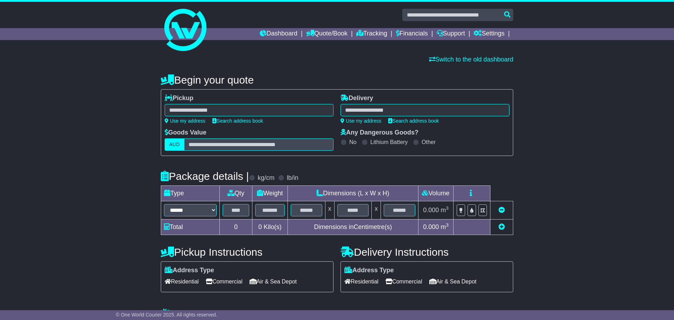  Describe the element at coordinates (236, 193) in the screenshot. I see `td: Qty` at that location.